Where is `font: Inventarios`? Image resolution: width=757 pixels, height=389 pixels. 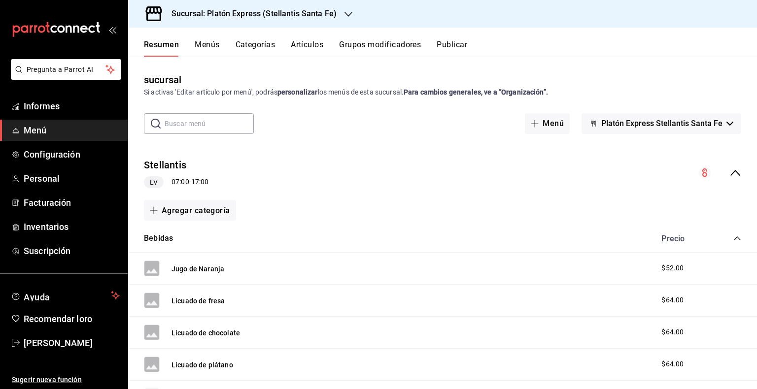
font: Inventarios is located at coordinates (46, 227).